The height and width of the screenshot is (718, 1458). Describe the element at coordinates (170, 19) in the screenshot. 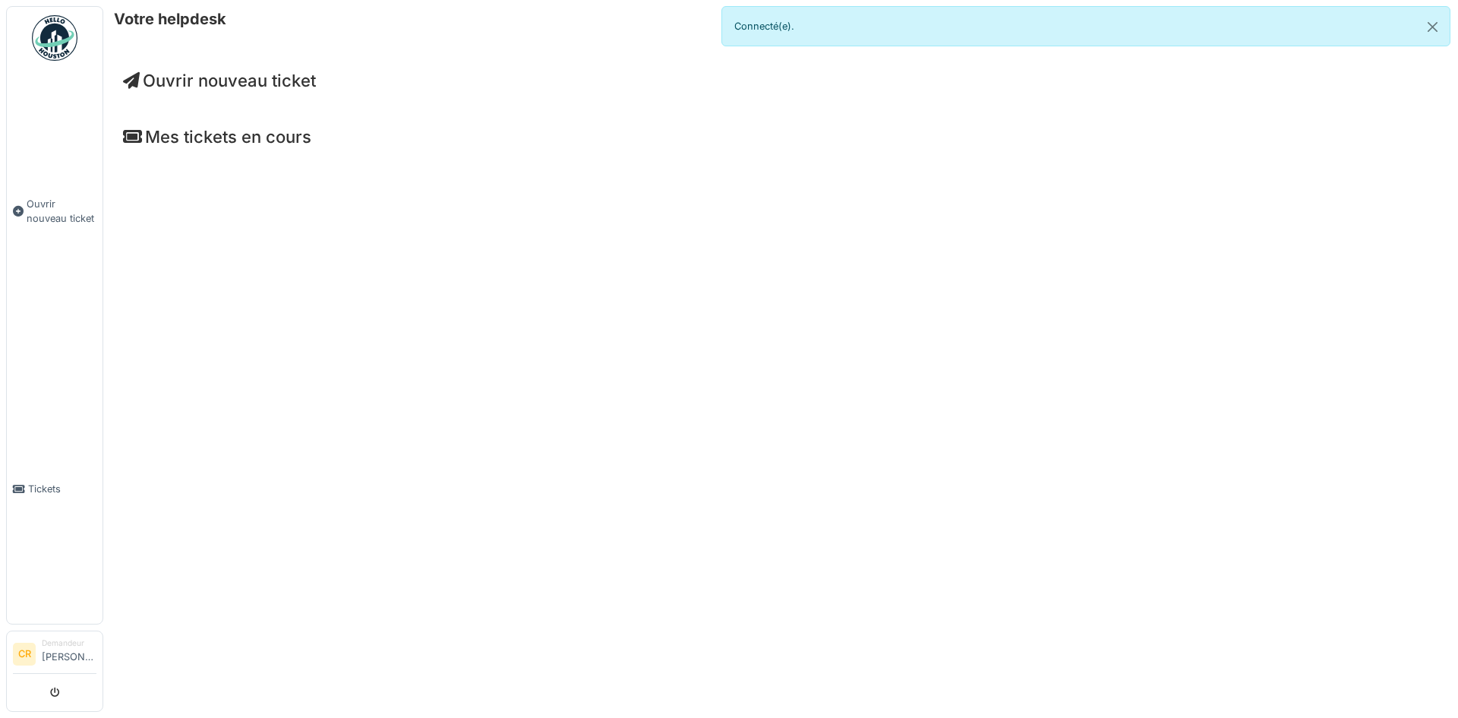

I see `h6: Votre helpdesk` at that location.